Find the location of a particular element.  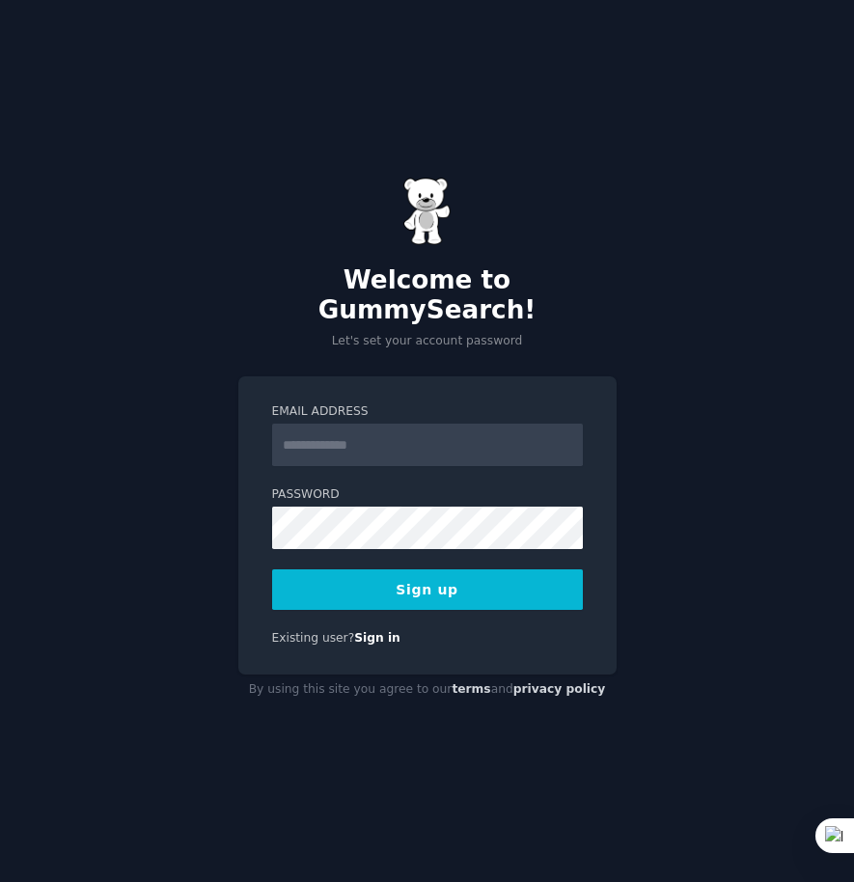

label: Password is located at coordinates (427, 495).